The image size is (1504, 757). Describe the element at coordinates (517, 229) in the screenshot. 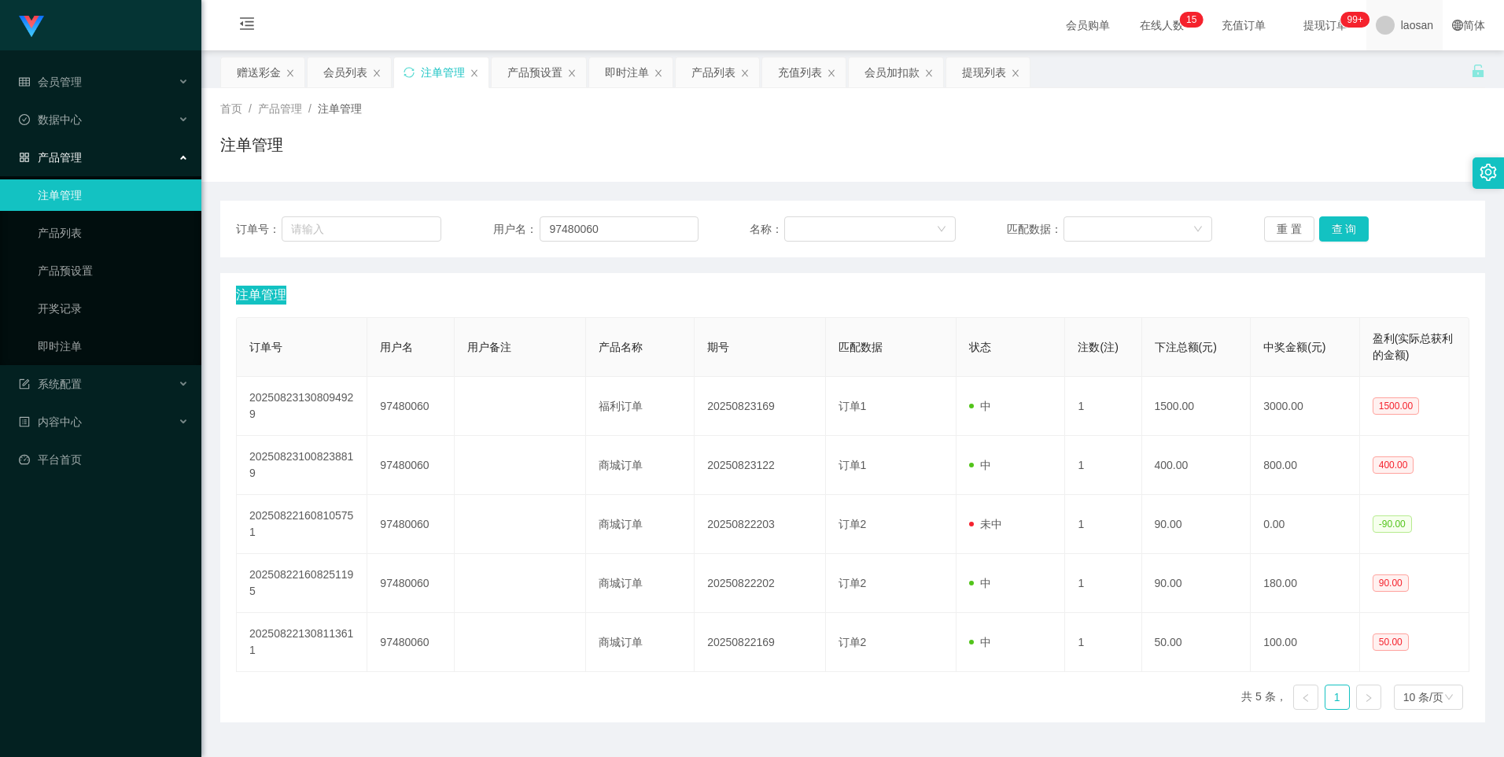

I see `span: 用户名：` at that location.